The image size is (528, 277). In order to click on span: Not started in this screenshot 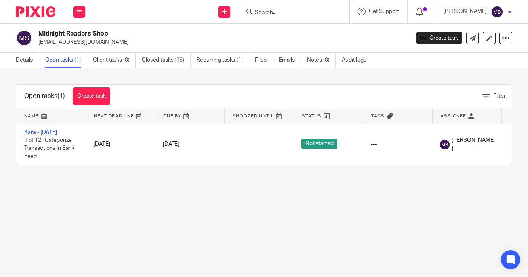, I will do `click(319, 144)`.